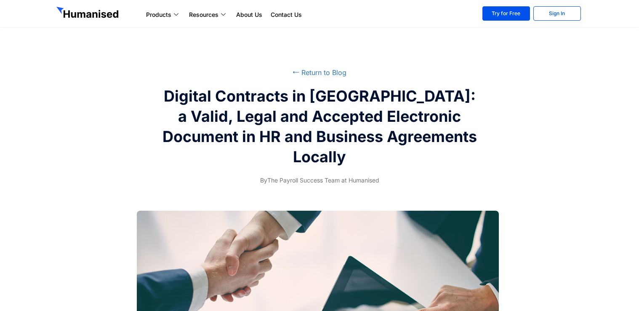  Describe the element at coordinates (264, 180) in the screenshot. I see `span: By` at that location.